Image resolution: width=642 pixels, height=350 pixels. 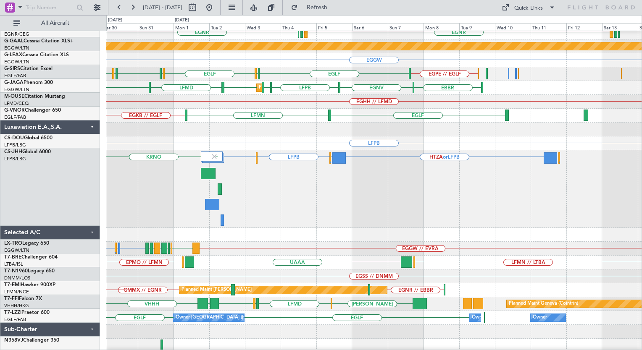 What do you see at coordinates (13, 313) in the screenshot?
I see `span: T7-LZZI` at bounding box center [13, 313].